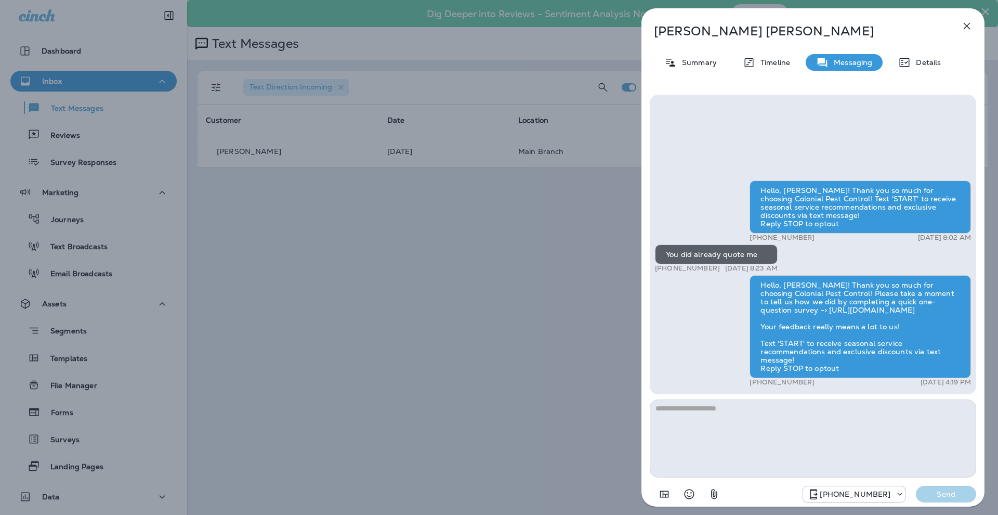 This screenshot has height=515, width=998. What do you see at coordinates (696, 62) in the screenshot?
I see `p: Summary` at bounding box center [696, 62].